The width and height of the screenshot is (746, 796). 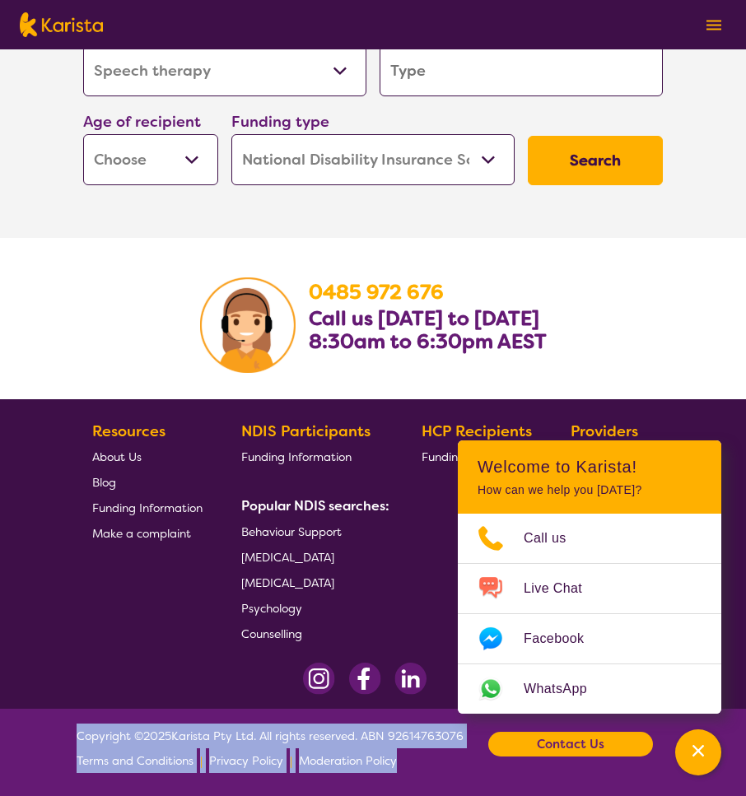 I want to click on img: Karista logo, so click(x=61, y=25).